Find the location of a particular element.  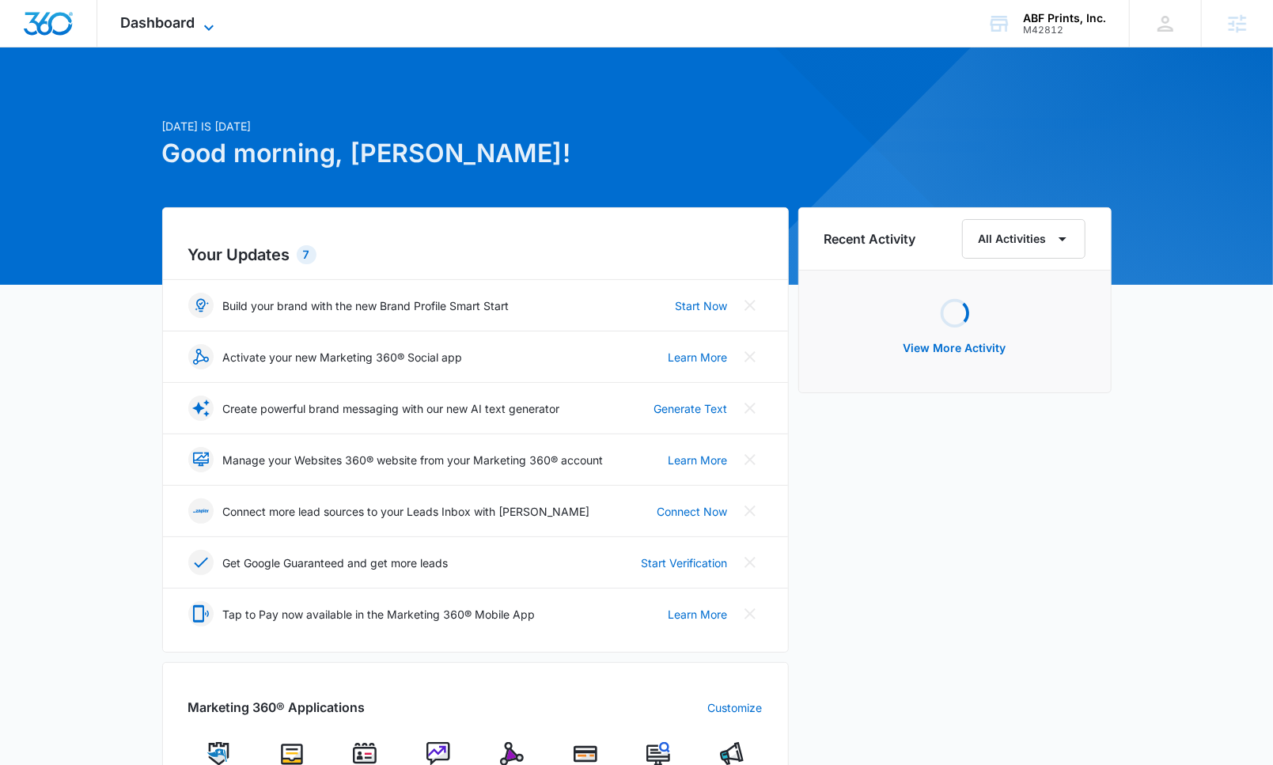

h2: Your Updates is located at coordinates (476, 255).